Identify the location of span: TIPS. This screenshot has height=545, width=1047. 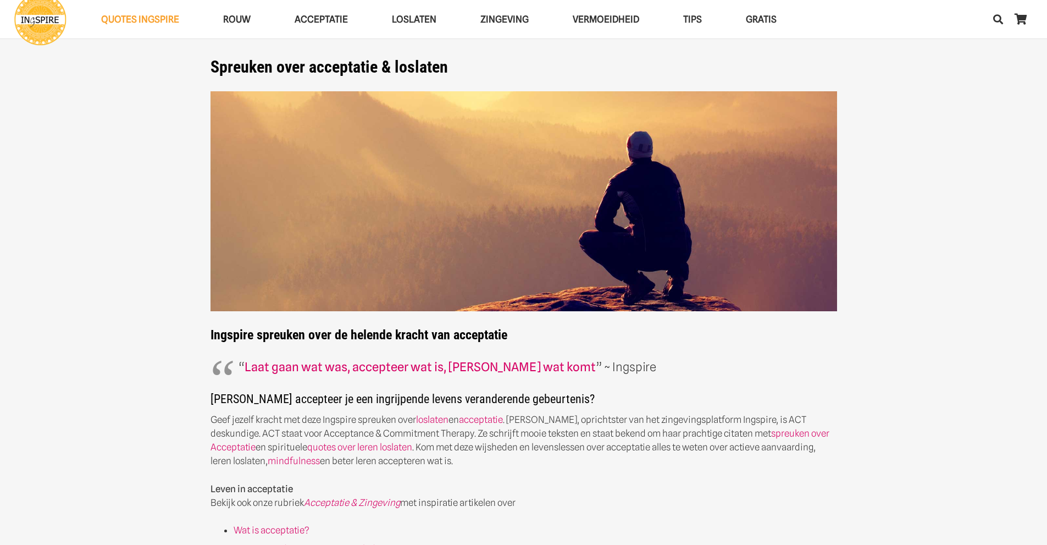
(692, 19).